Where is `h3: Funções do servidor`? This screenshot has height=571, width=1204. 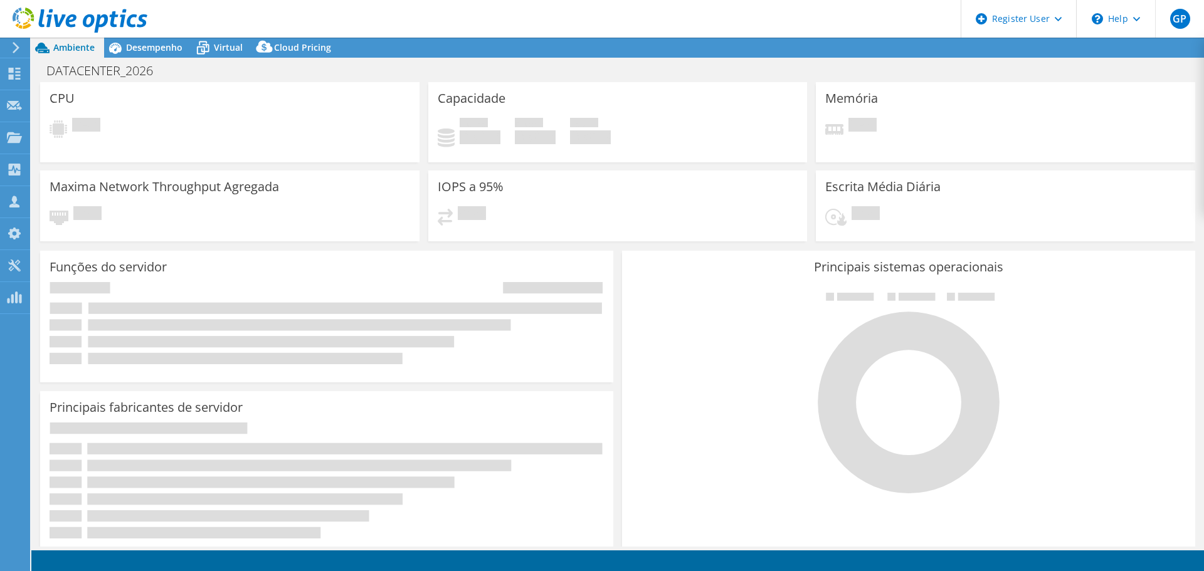 h3: Funções do servidor is located at coordinates (108, 267).